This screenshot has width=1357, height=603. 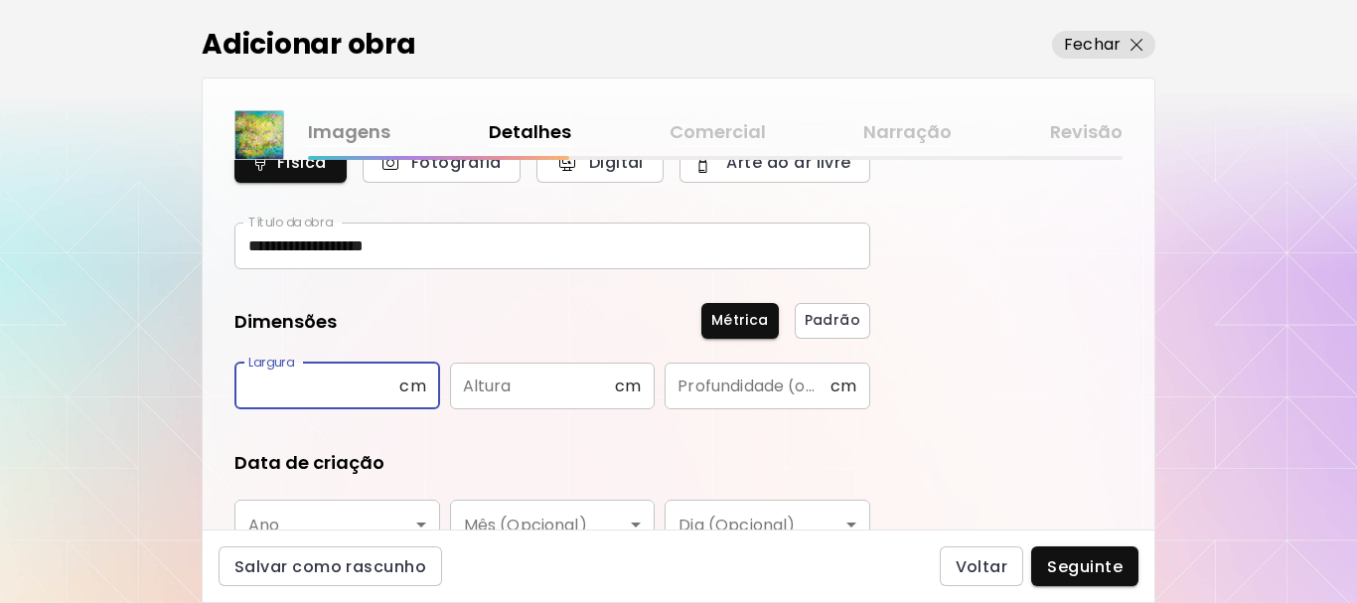 What do you see at coordinates (740, 321) in the screenshot?
I see `button: Métrica` at bounding box center [740, 321].